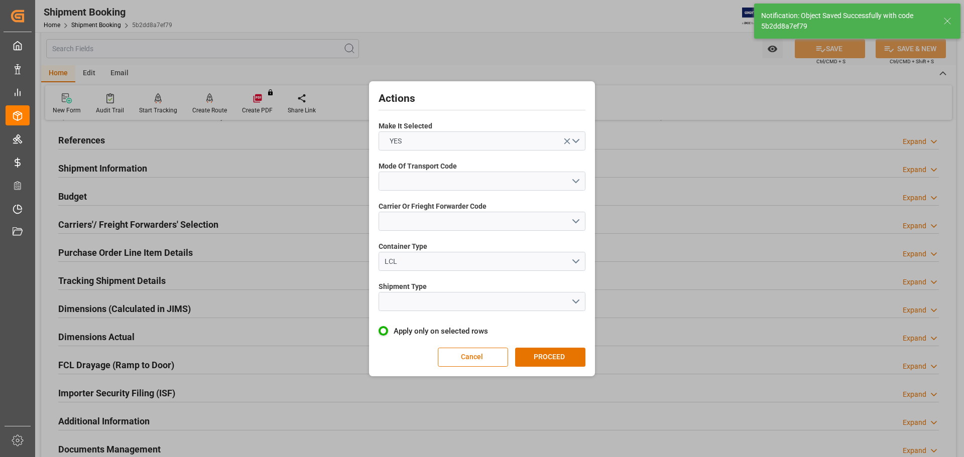  I want to click on label: Apply only on selected rows, so click(482, 331).